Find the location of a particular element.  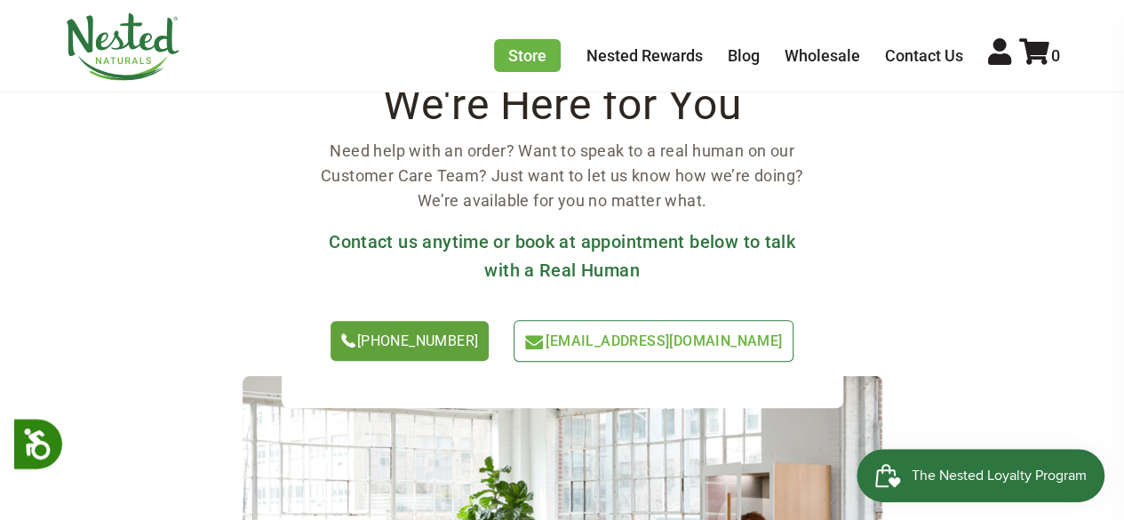

img: icon-phone.svg is located at coordinates (348, 340).